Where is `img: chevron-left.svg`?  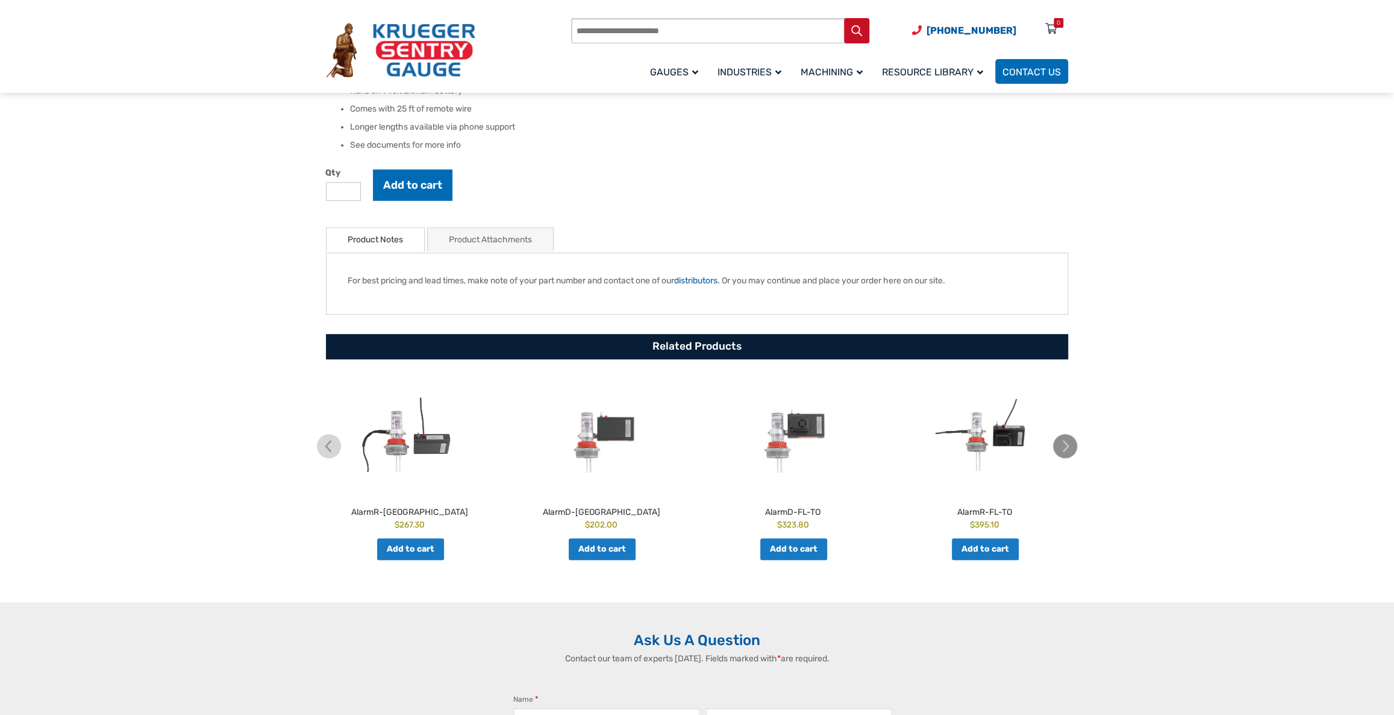
img: chevron-left.svg is located at coordinates (329, 446).